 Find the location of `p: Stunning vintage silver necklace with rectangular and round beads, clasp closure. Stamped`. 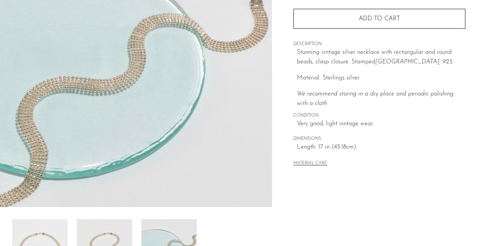

p: Stunning vintage silver necklace with rectangular and round beads, clasp closure. Stamped is located at coordinates (381, 57).